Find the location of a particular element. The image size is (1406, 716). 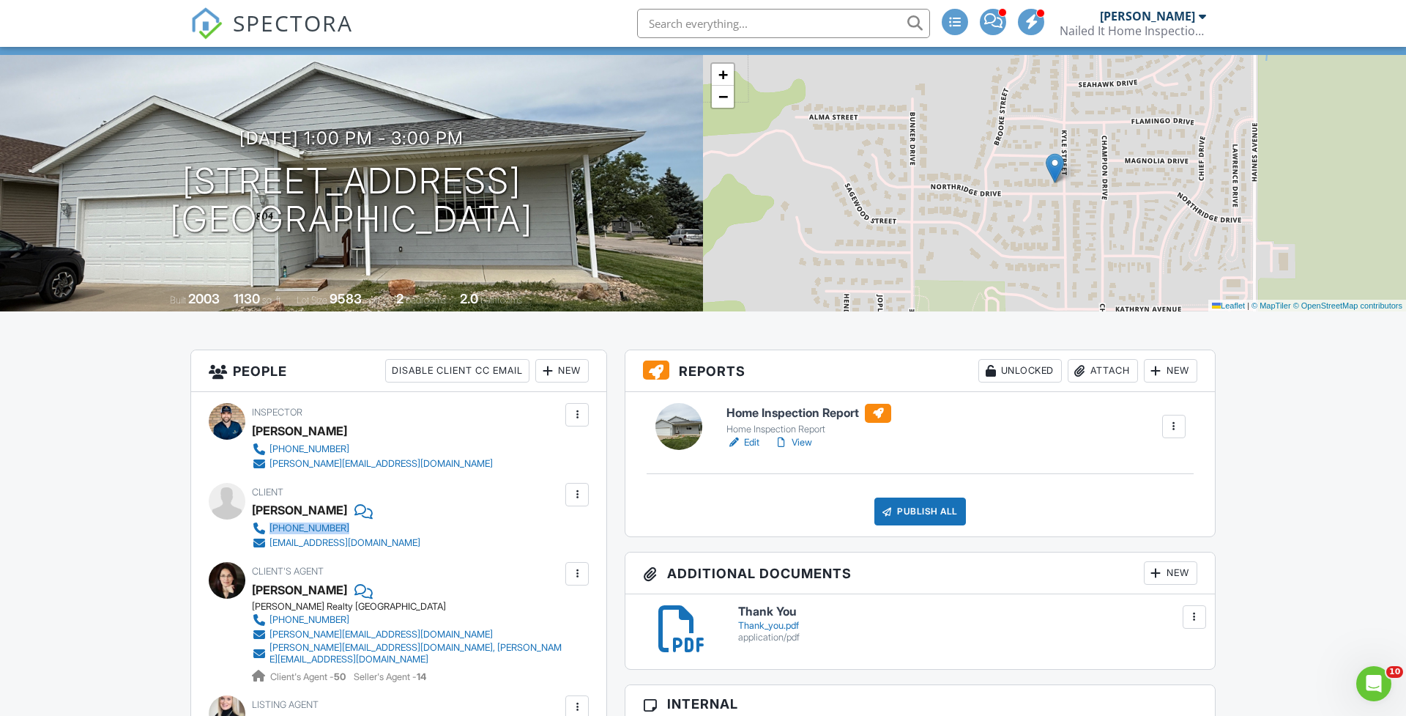

span: SPECTORA is located at coordinates (293, 23).